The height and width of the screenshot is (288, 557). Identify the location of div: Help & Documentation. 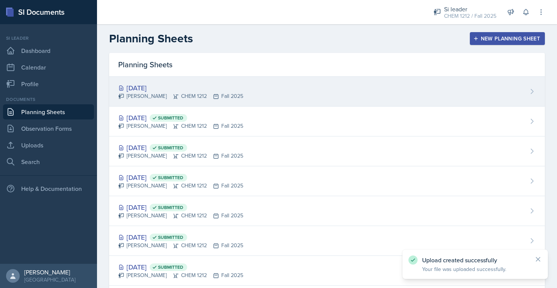
(48, 189).